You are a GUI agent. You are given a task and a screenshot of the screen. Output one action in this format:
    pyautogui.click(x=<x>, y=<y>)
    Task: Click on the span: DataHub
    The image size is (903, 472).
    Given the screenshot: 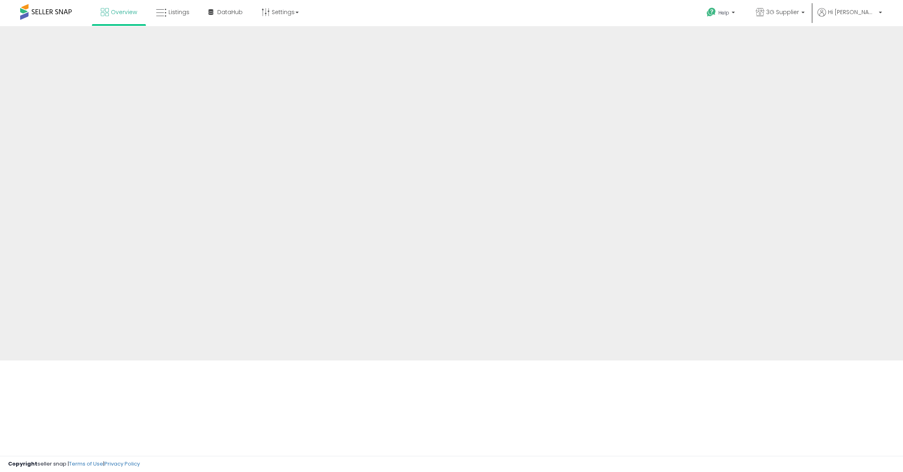 What is the action you would take?
    pyautogui.click(x=230, y=12)
    